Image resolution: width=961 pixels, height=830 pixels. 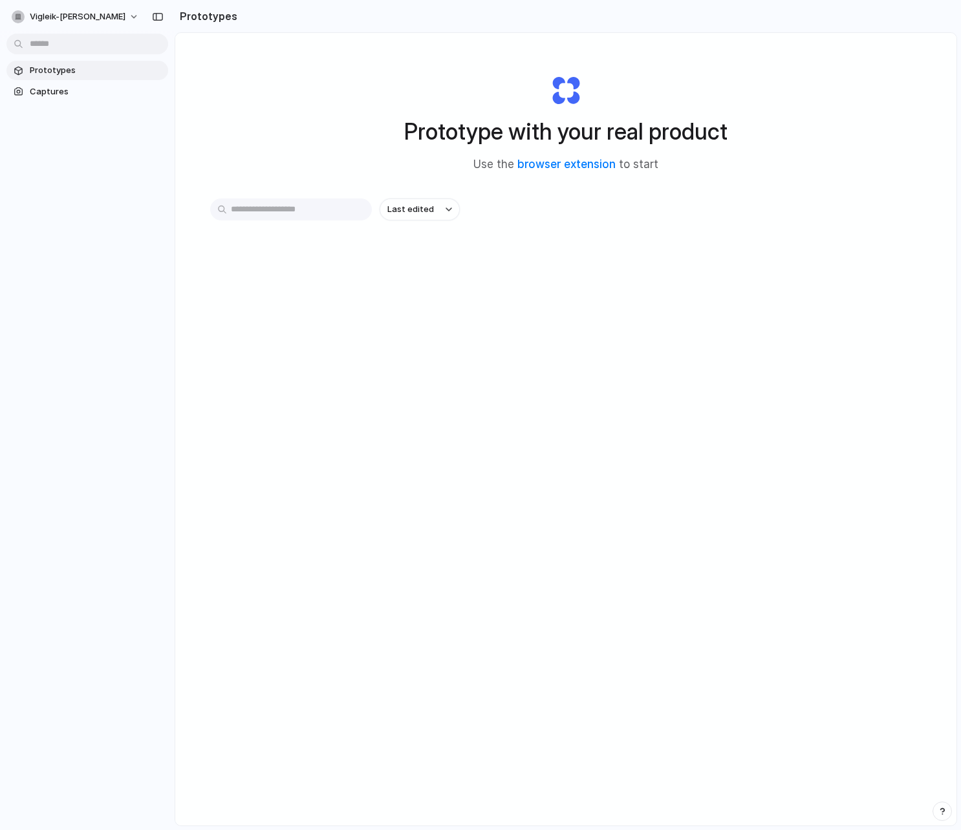 I want to click on span: Prototypes, so click(x=96, y=70).